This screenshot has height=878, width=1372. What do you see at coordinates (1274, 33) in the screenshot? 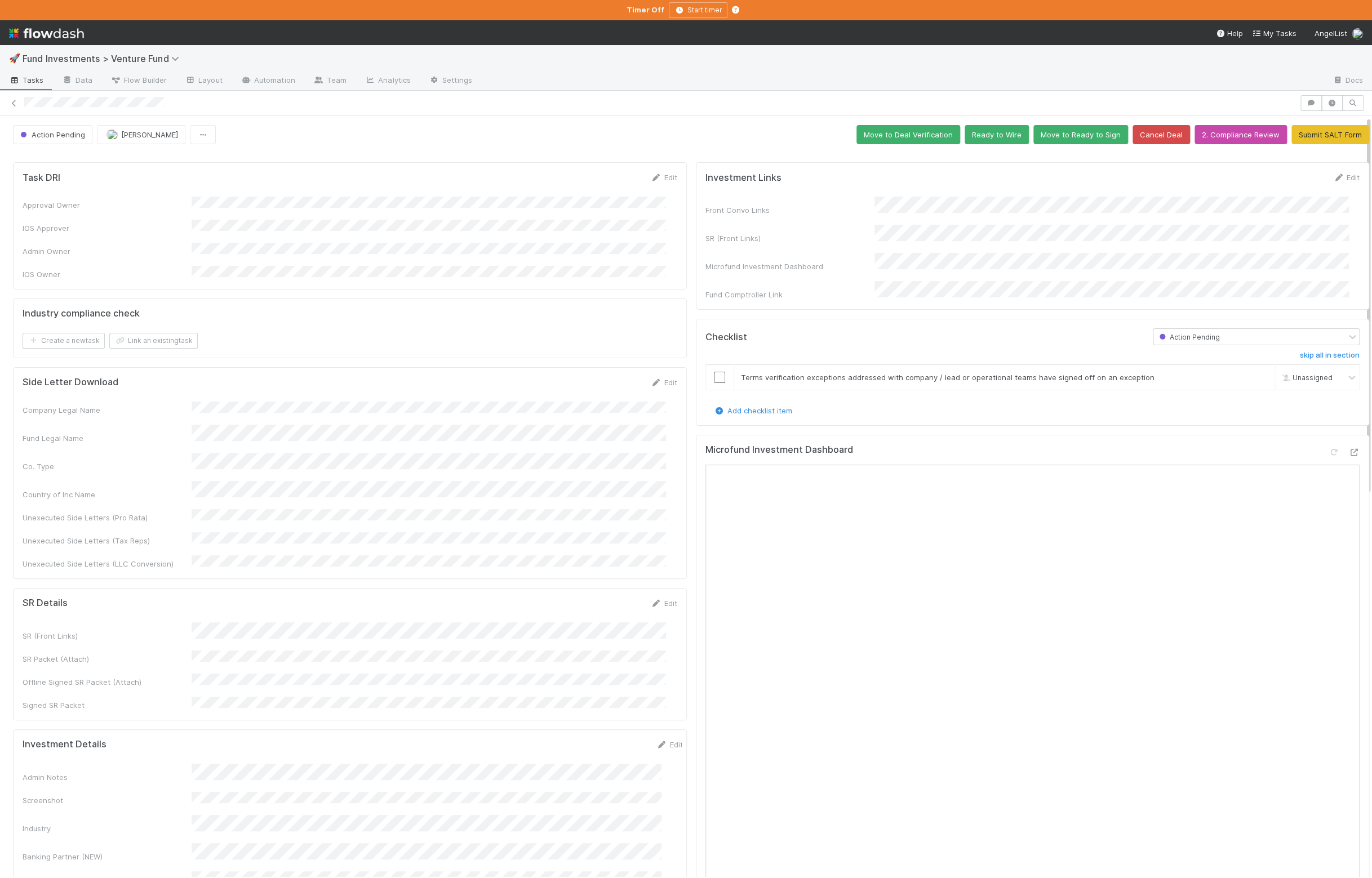
I see `span: My Tasks` at bounding box center [1274, 33].